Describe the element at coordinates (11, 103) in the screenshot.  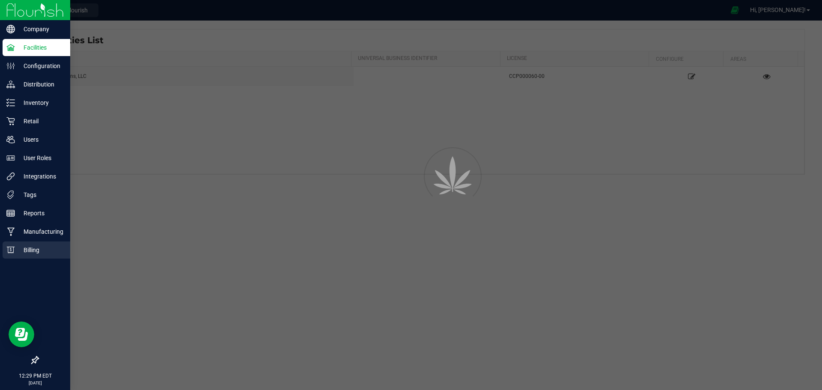
I see `inline-svg: Inventory` at that location.